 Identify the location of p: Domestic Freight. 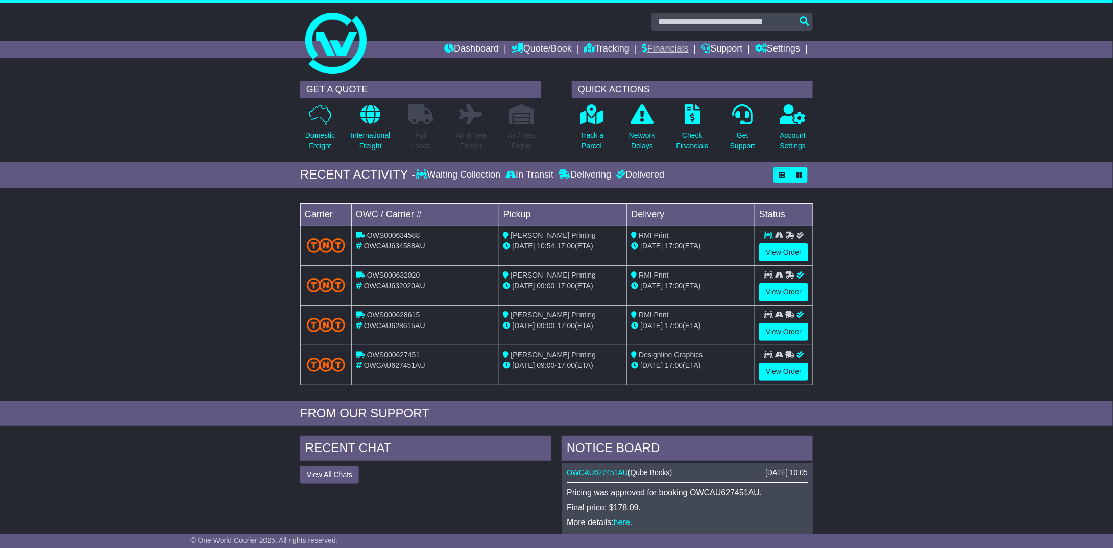
(320, 141).